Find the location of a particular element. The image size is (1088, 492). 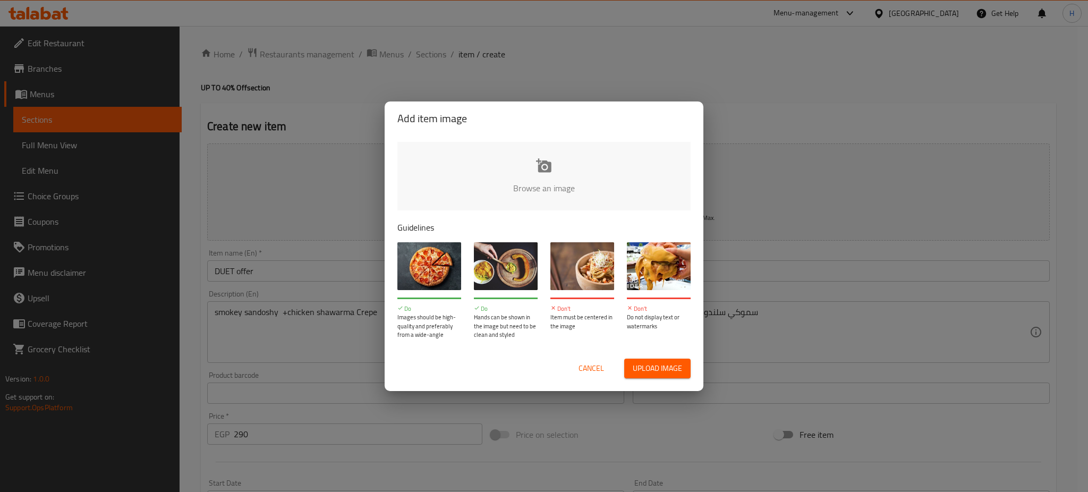

img: guide-img-1@3x.jpg is located at coordinates (429, 266).